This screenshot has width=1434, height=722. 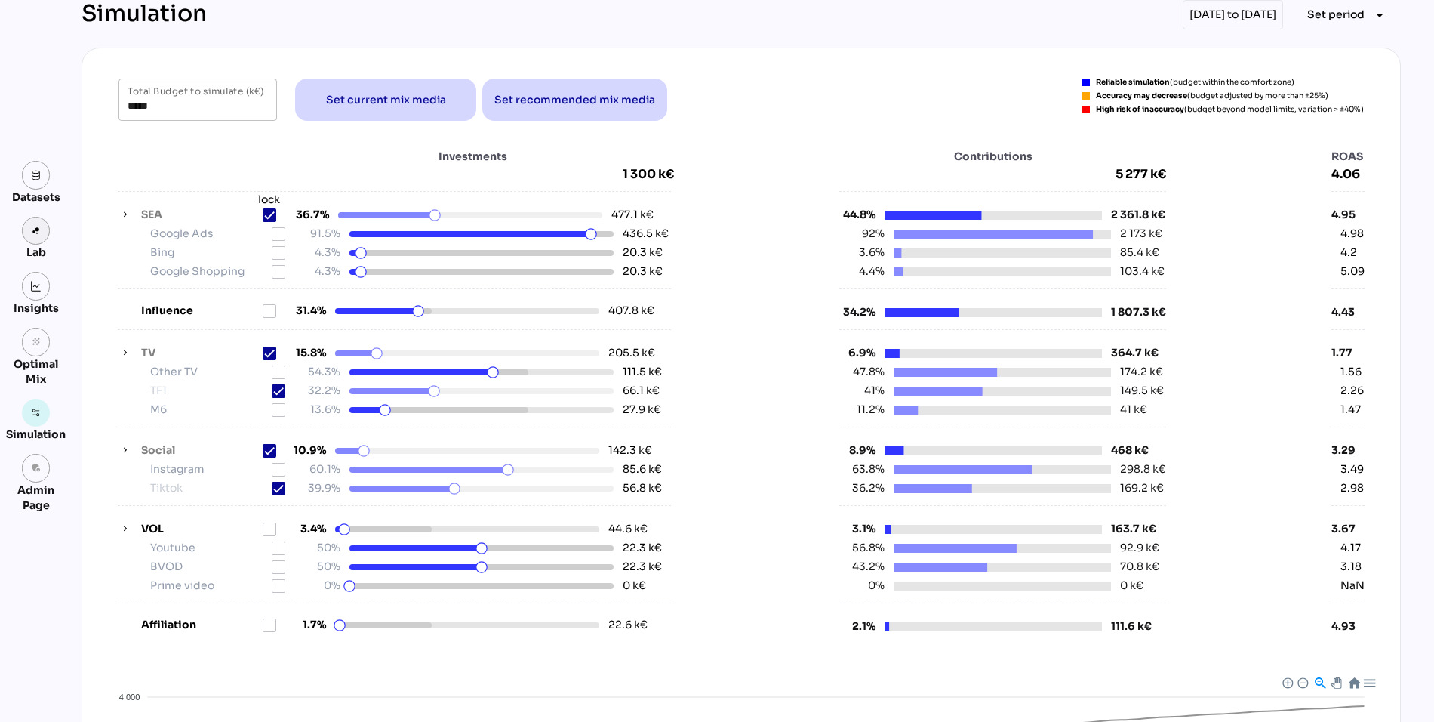 What do you see at coordinates (202, 353) in the screenshot?
I see `label: TV` at bounding box center [202, 353].